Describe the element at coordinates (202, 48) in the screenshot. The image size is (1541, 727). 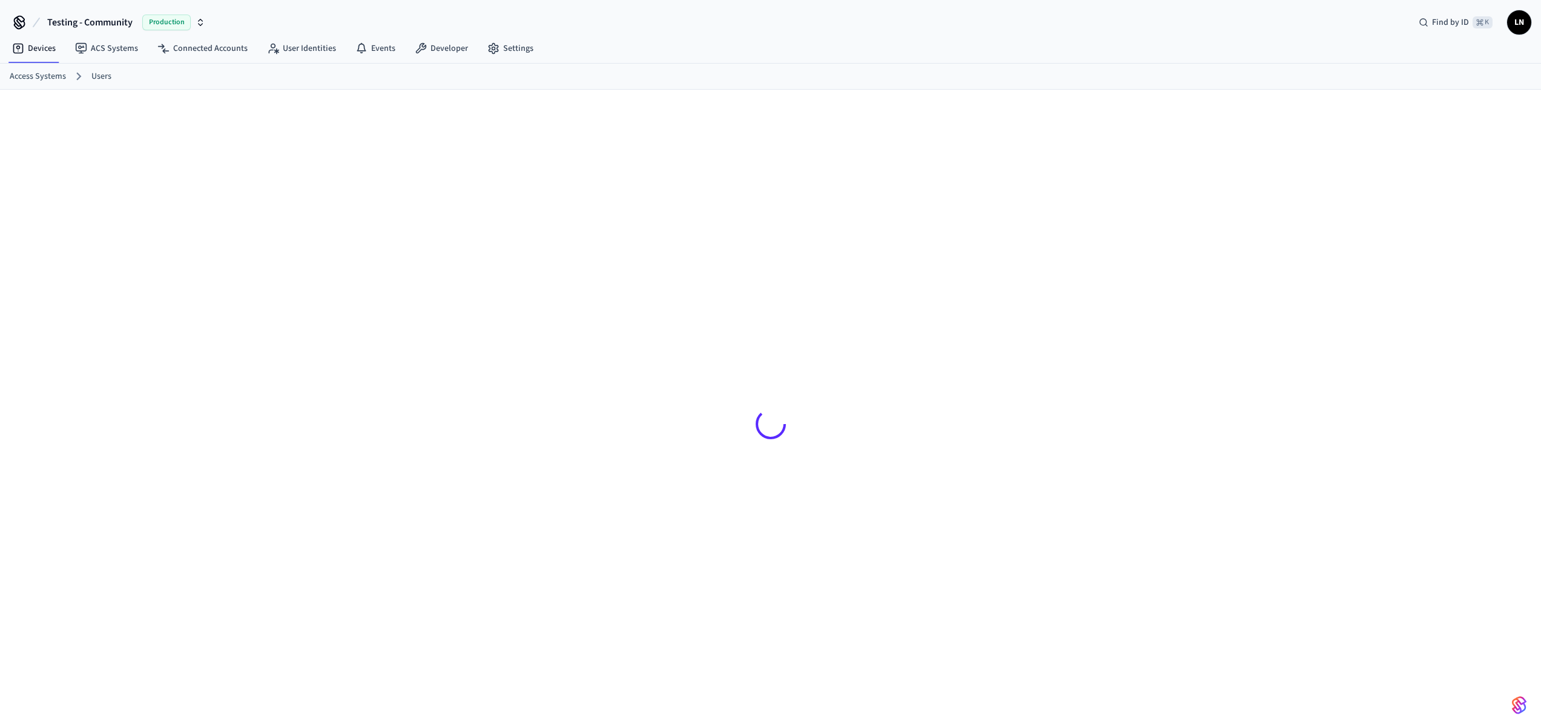
I see `a: Connected Accounts` at that location.